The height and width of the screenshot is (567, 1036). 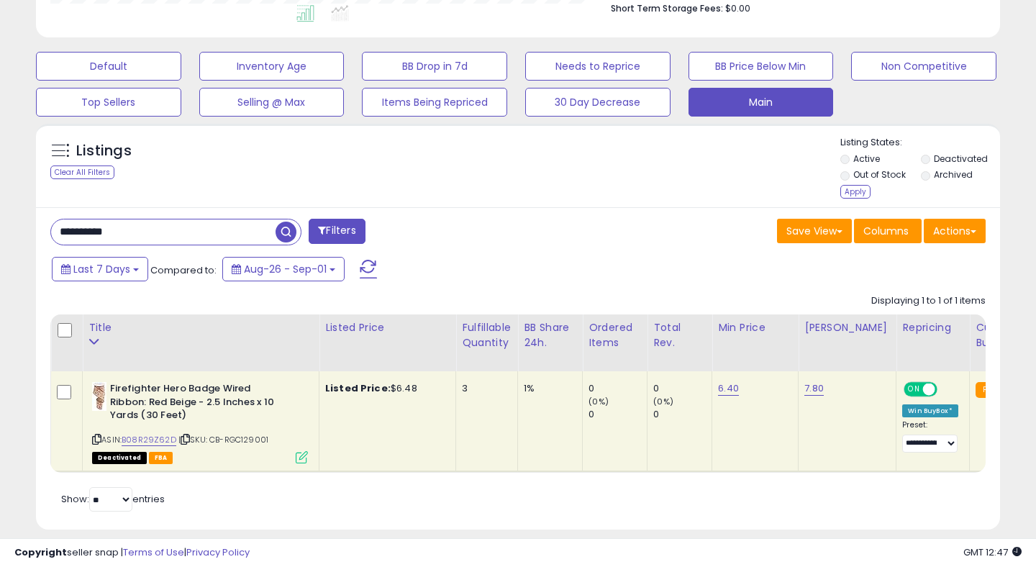 I want to click on span: $0.00, so click(x=738, y=8).